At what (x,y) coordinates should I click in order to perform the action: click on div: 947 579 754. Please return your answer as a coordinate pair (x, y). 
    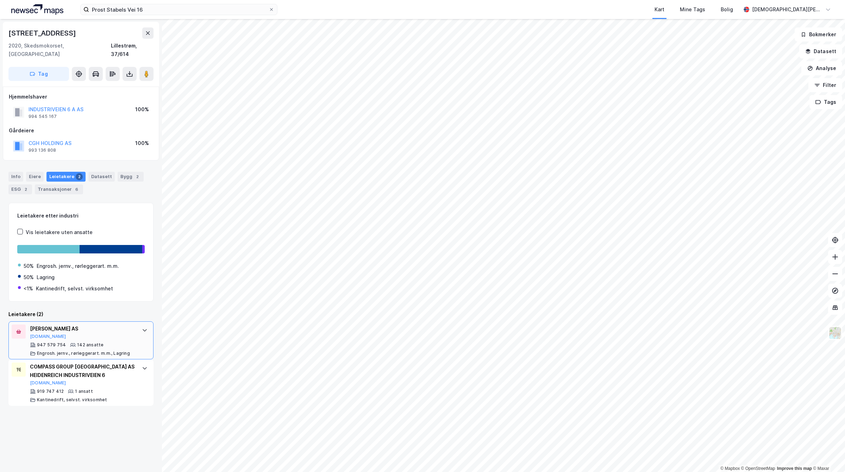
    Looking at the image, I should click on (51, 345).